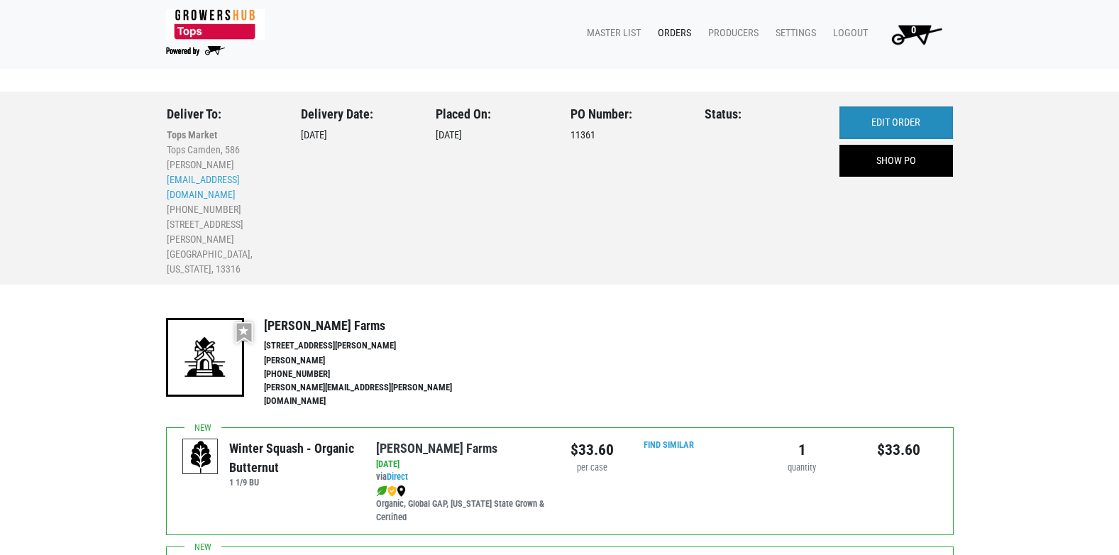  Describe the element at coordinates (292, 482) in the screenshot. I see `h6: 1 1/9 BU` at that location.